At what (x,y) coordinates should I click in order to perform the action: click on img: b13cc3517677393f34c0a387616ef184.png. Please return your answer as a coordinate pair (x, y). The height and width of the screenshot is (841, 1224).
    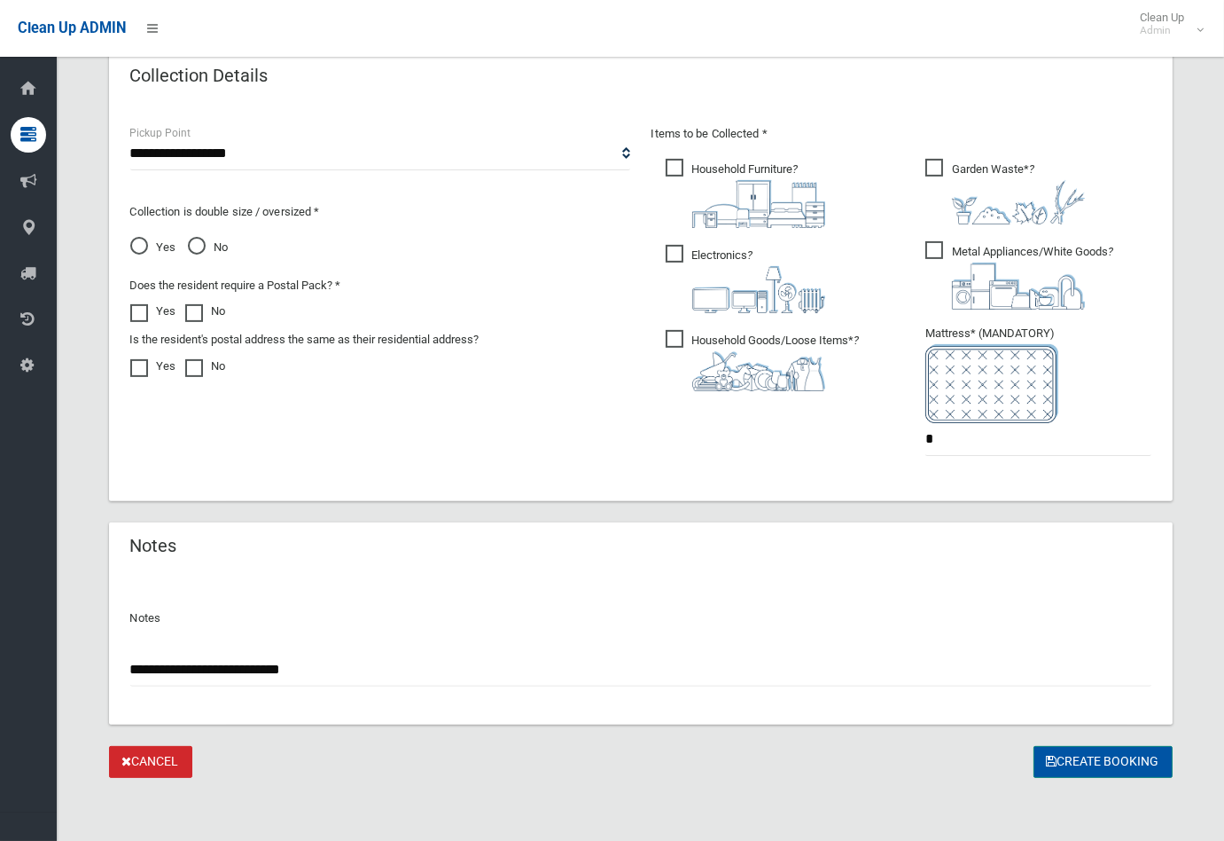
    Looking at the image, I should click on (759, 371).